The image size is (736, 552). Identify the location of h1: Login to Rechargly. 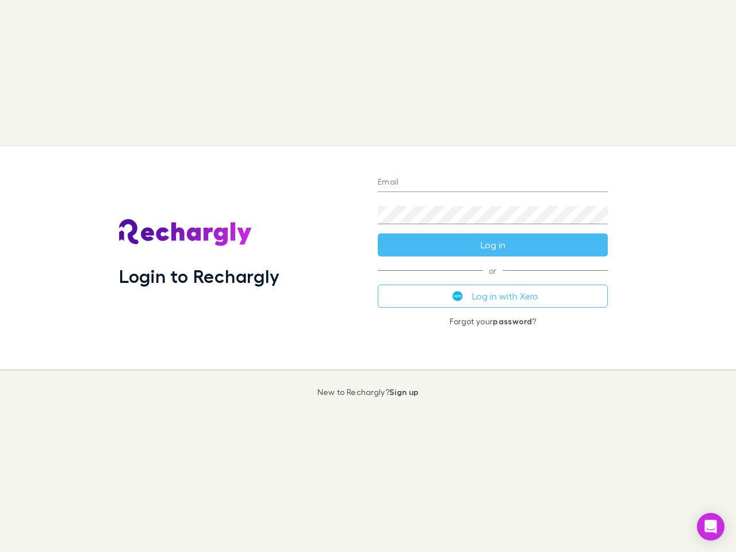
(199, 276).